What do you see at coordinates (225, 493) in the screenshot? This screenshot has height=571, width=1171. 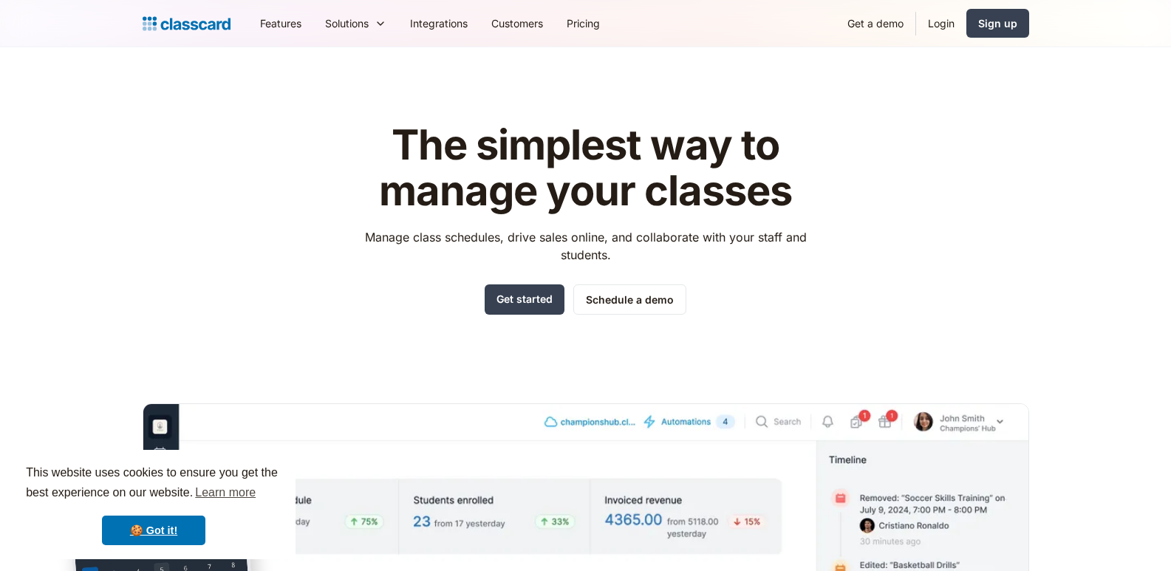 I see `a: learn more about cookies` at bounding box center [225, 493].